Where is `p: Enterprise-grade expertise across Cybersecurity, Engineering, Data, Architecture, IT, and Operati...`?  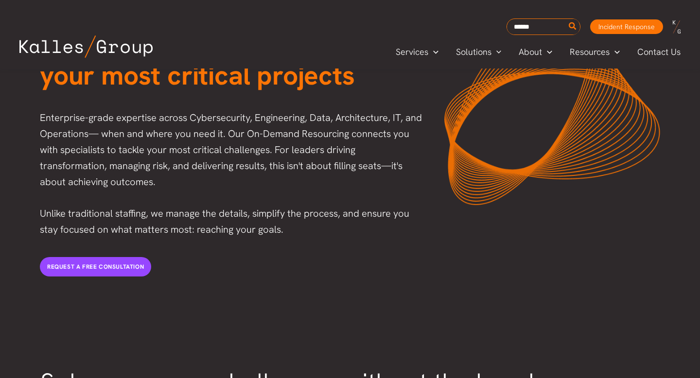
p: Enterprise-grade expertise across Cybersecurity, Engineering, Data, Architecture, IT, and Operati... is located at coordinates (232, 150).